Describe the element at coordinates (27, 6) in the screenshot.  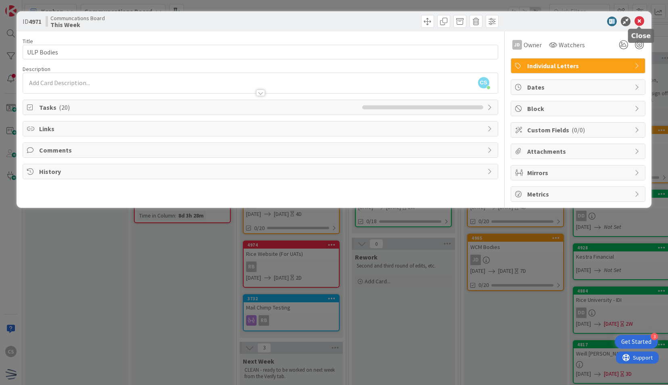
I see `span: Support` at that location.